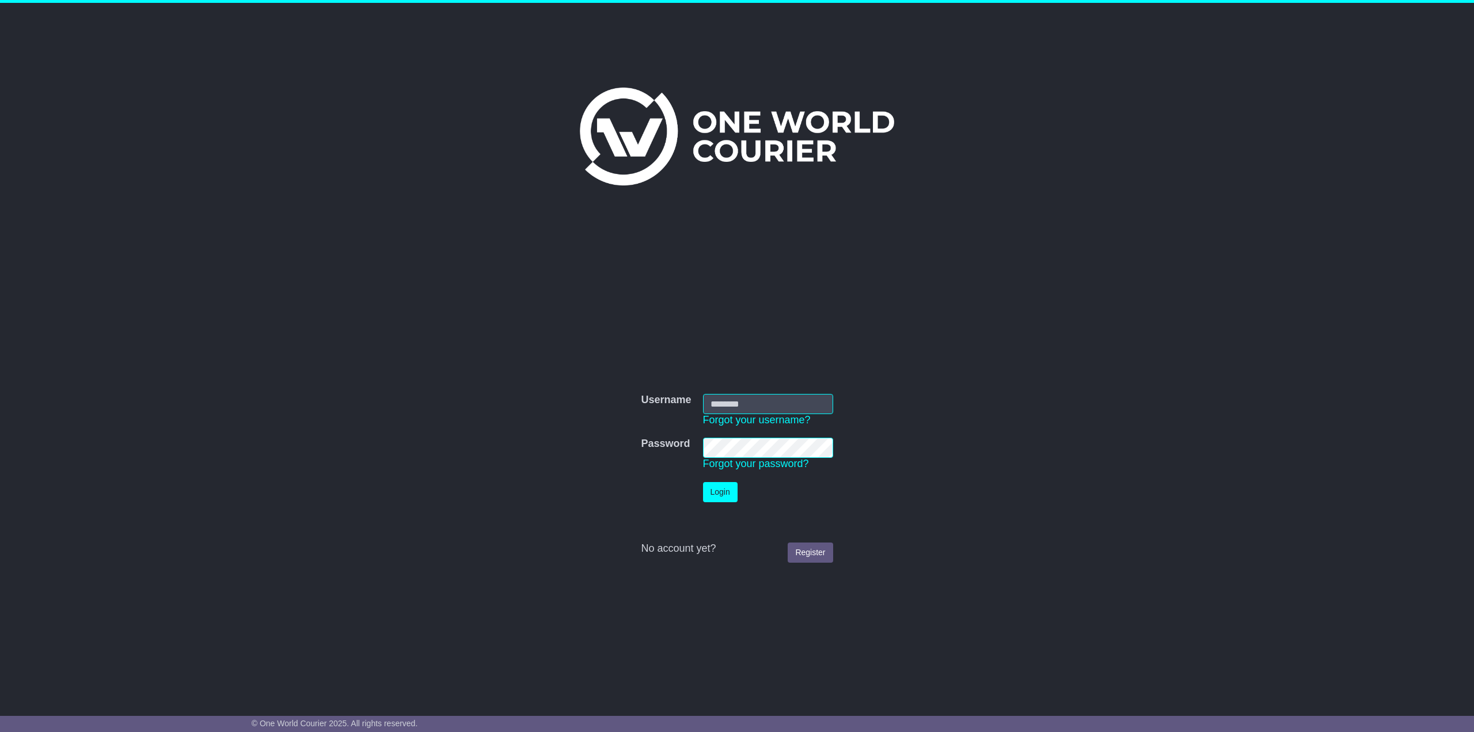 This screenshot has height=732, width=1474. What do you see at coordinates (737, 136) in the screenshot?
I see `img: One World` at bounding box center [737, 136].